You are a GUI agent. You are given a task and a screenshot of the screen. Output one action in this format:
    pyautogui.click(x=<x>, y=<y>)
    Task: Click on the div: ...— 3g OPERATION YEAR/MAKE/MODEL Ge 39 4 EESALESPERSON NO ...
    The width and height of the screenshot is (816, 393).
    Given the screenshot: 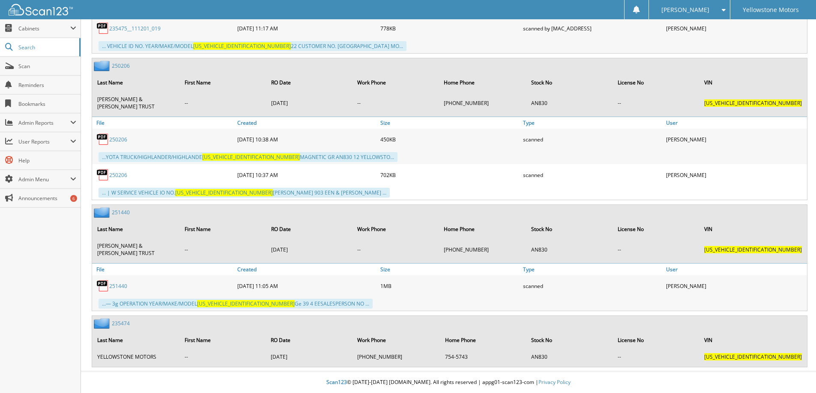 What is the action you would take?
    pyautogui.click(x=235, y=303)
    